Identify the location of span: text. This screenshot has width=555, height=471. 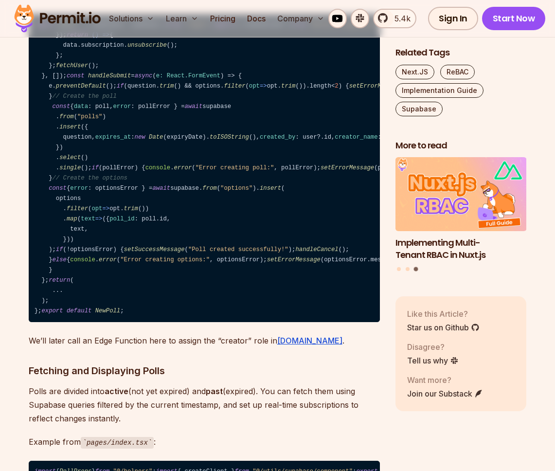
(88, 219).